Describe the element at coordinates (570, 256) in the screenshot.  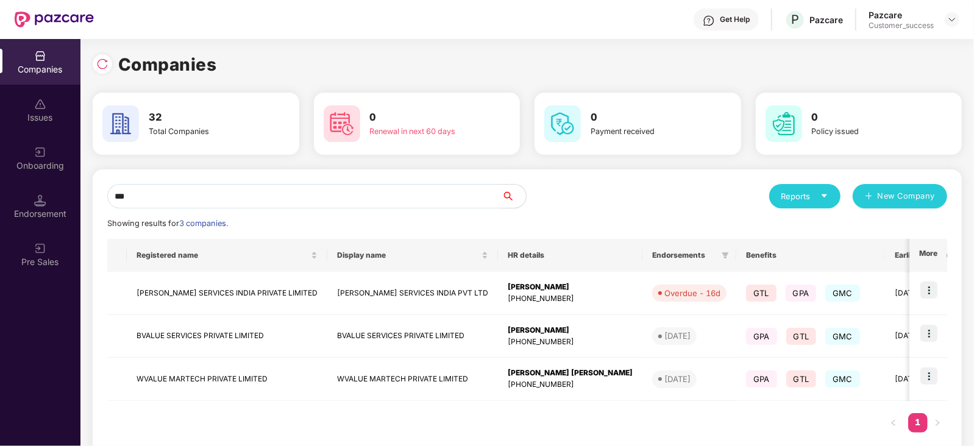
I see `th: HR details` at that location.